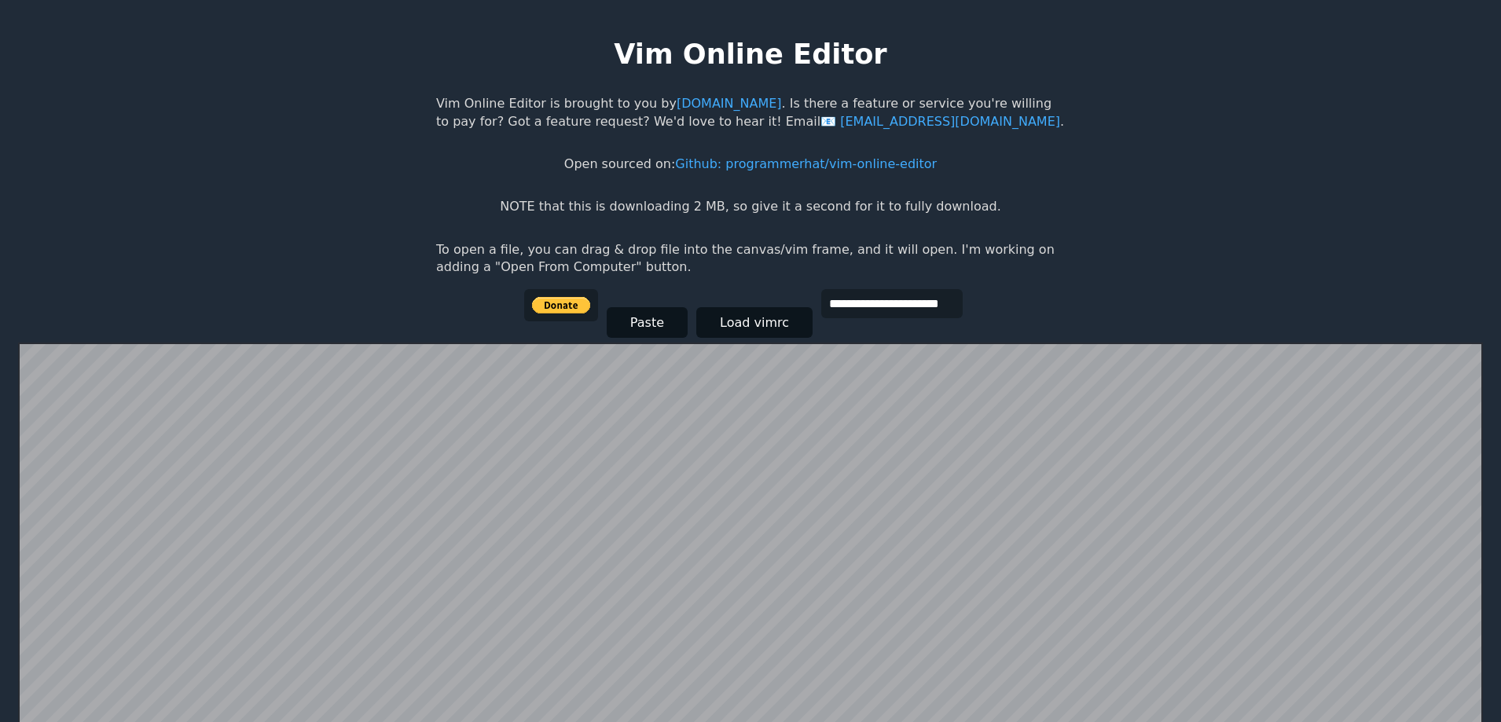 The height and width of the screenshot is (722, 1501). Describe the element at coordinates (750, 207) in the screenshot. I see `p: NOTE that this is downloading 2 MB, so give it a second for it to fully download.` at that location.